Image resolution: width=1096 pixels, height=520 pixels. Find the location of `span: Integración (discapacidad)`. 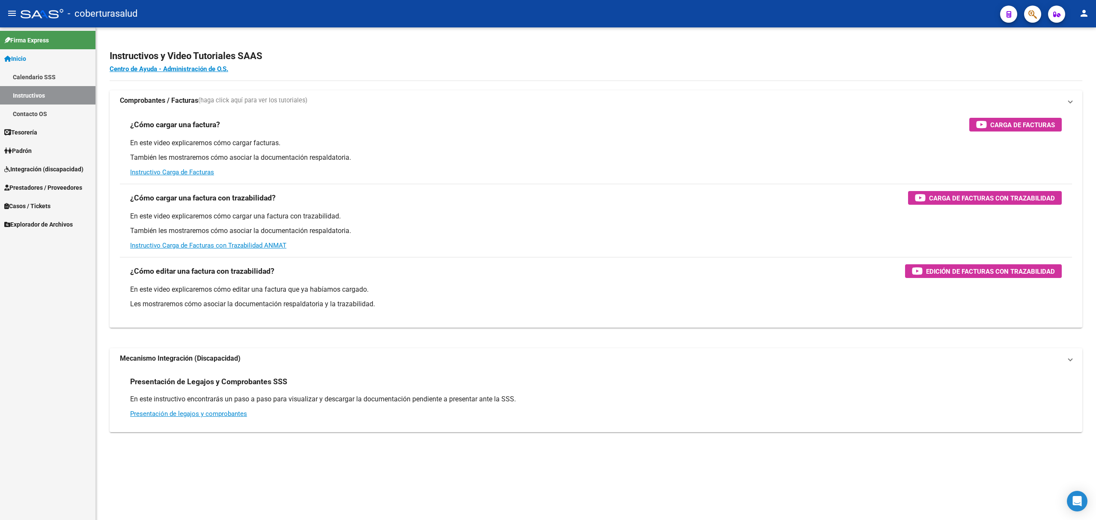

span: Integración (discapacidad) is located at coordinates (44, 169).